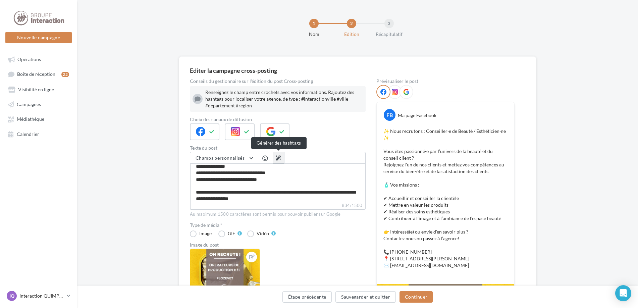  What do you see at coordinates (42, 296) in the screenshot?
I see `p: Interaction QUIMPER` at bounding box center [42, 296].